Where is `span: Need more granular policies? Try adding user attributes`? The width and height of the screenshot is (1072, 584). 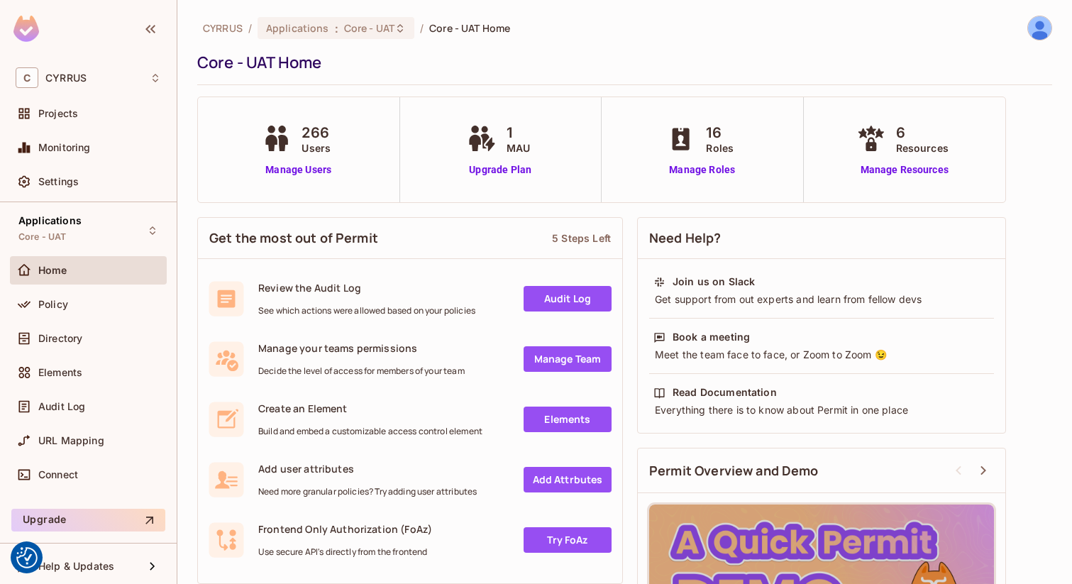
span: Need more granular policies? Try adding user attributes is located at coordinates (368, 492).